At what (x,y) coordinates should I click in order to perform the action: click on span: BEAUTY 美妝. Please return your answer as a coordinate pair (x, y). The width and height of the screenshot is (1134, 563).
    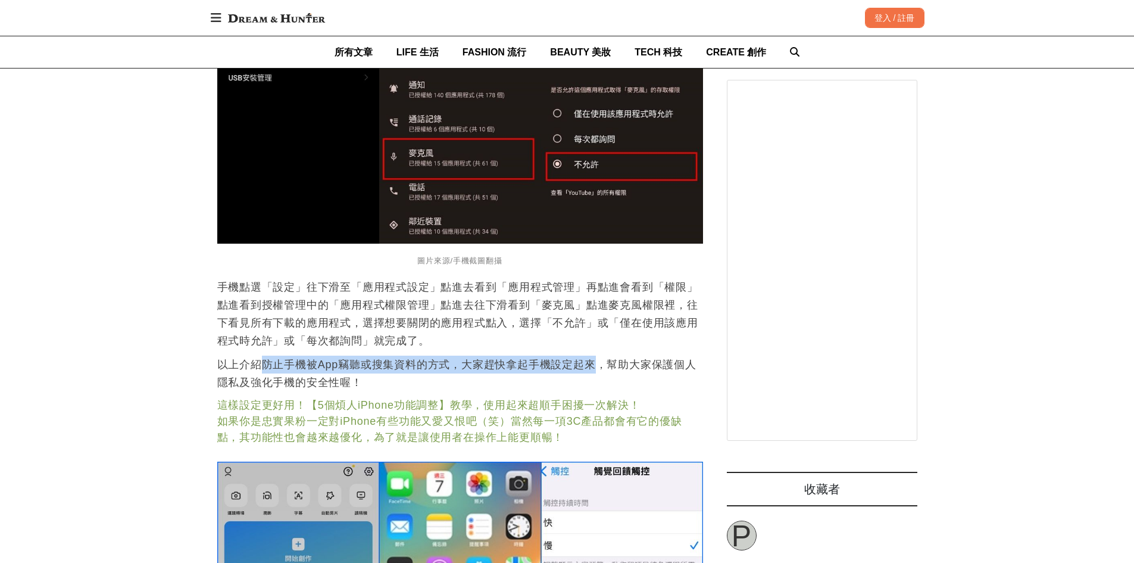
    Looking at the image, I should click on (580, 52).